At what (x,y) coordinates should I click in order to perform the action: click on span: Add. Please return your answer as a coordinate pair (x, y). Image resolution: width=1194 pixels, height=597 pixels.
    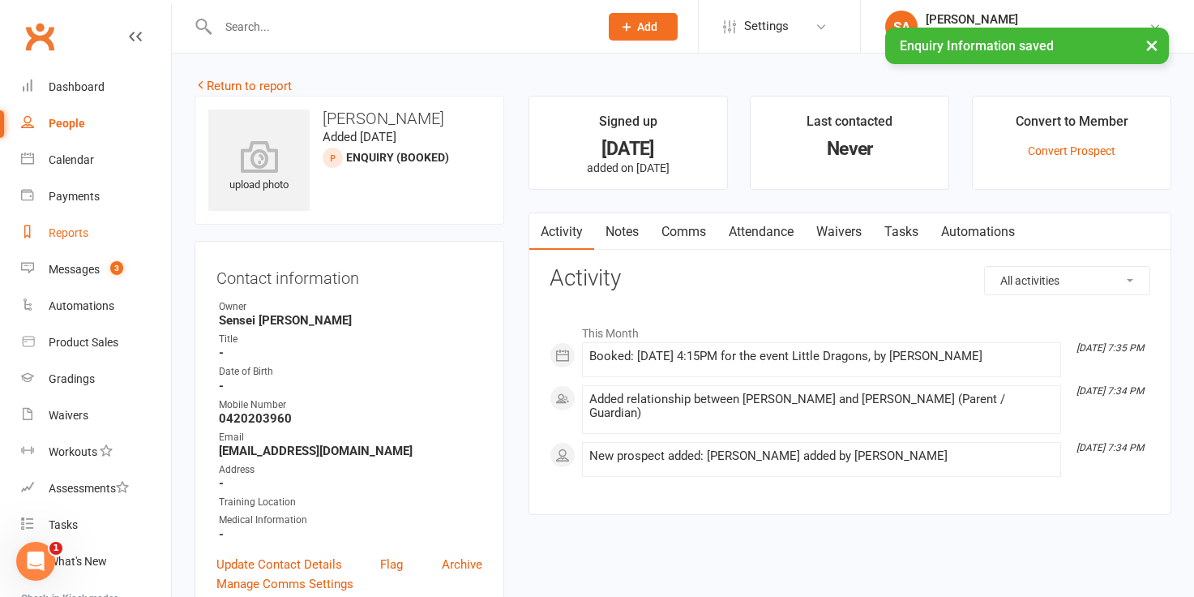
    Looking at the image, I should click on (647, 27).